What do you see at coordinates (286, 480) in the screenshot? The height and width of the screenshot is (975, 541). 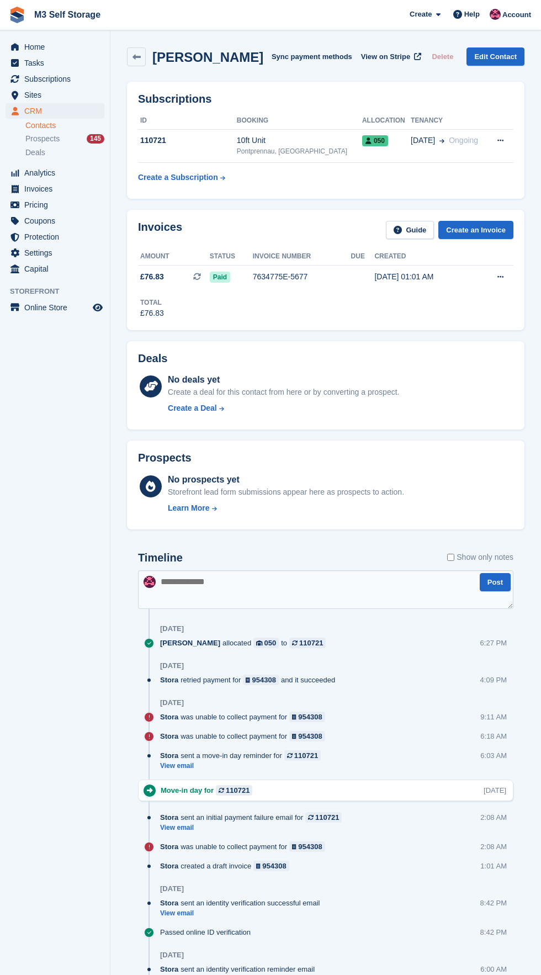 I see `div: No prospects yet` at bounding box center [286, 480].